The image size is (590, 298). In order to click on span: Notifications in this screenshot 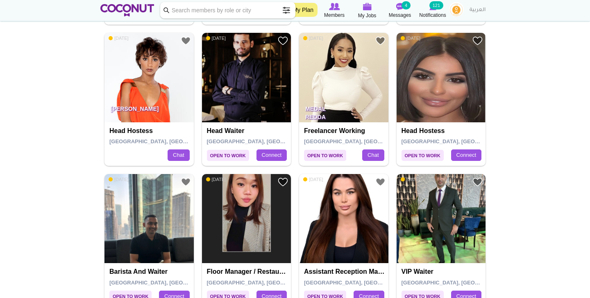, I will do `click(433, 15)`.